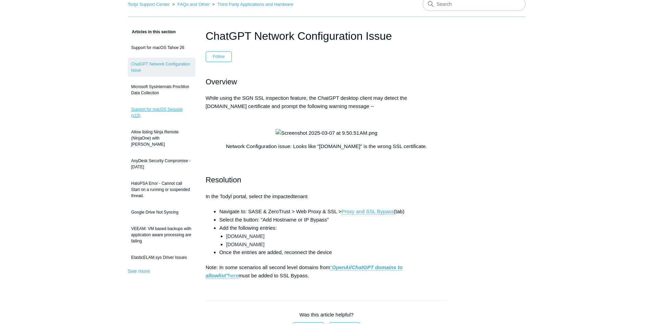  I want to click on a: ElasticELAM.sys Driver Issues, so click(162, 258).